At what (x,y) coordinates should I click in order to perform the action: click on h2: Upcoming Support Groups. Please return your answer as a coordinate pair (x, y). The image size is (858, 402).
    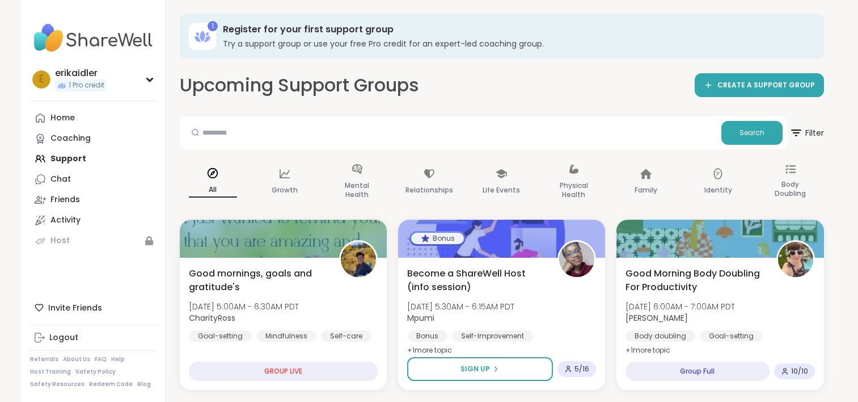
    Looking at the image, I should click on (299, 85).